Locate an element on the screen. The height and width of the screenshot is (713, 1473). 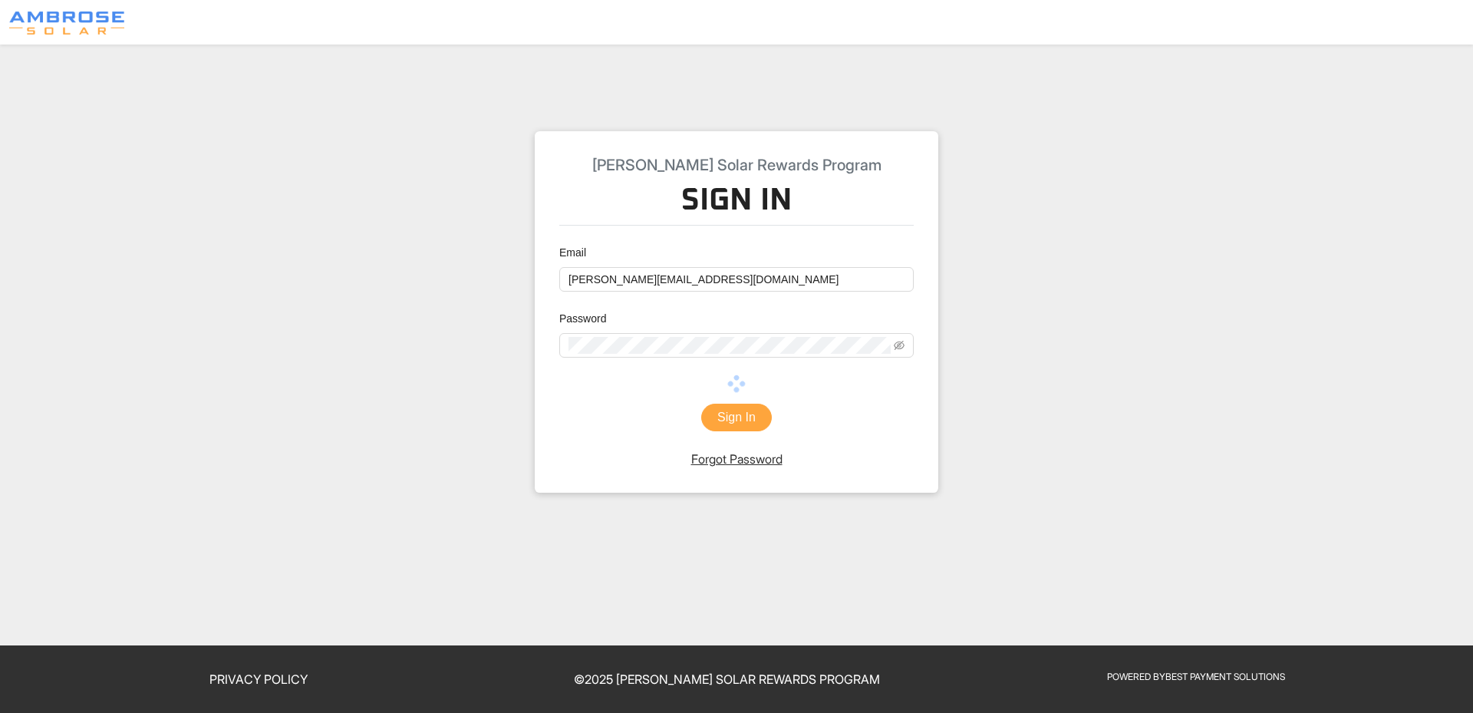
a: Forgot Password is located at coordinates (736, 459).